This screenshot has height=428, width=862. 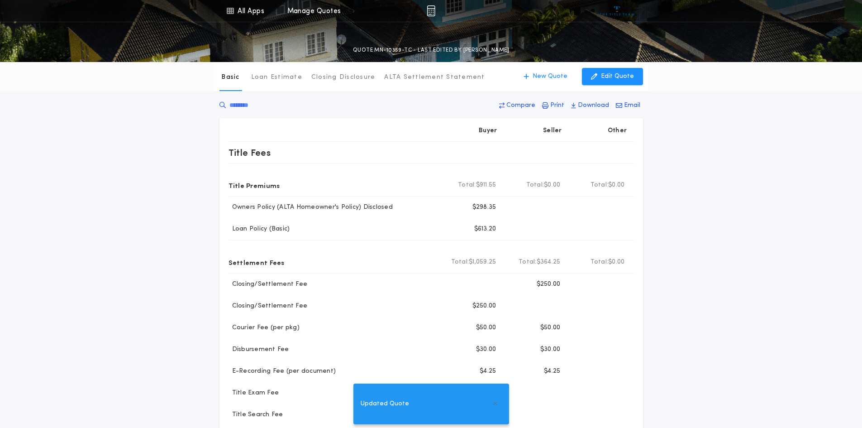 What do you see at coordinates (550, 76) in the screenshot?
I see `p: New Quote` at bounding box center [550, 76].